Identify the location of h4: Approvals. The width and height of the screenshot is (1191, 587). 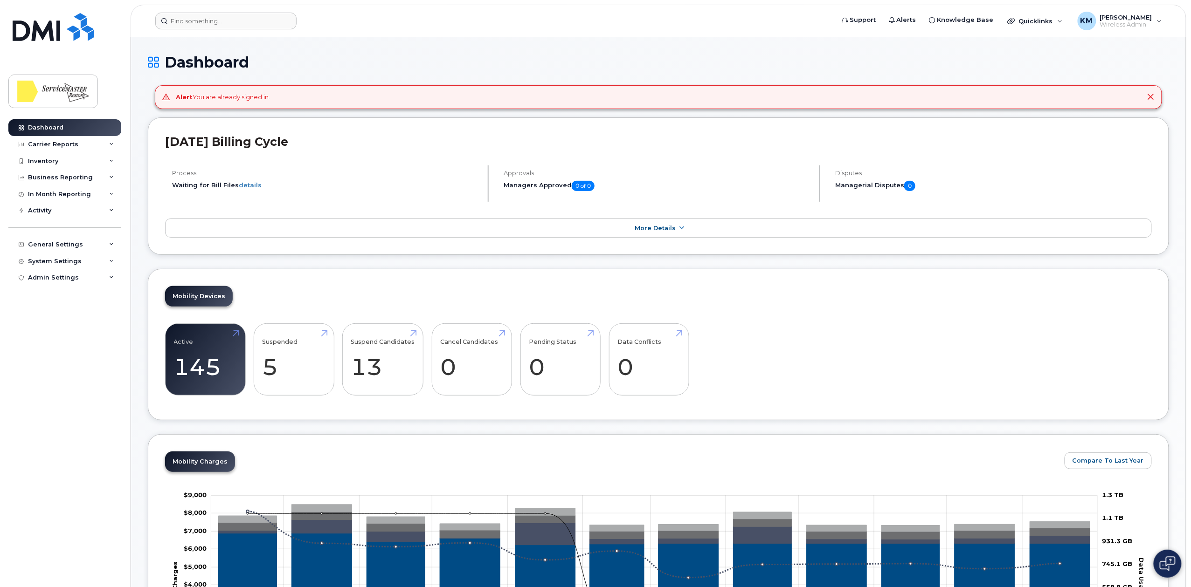
(657, 173).